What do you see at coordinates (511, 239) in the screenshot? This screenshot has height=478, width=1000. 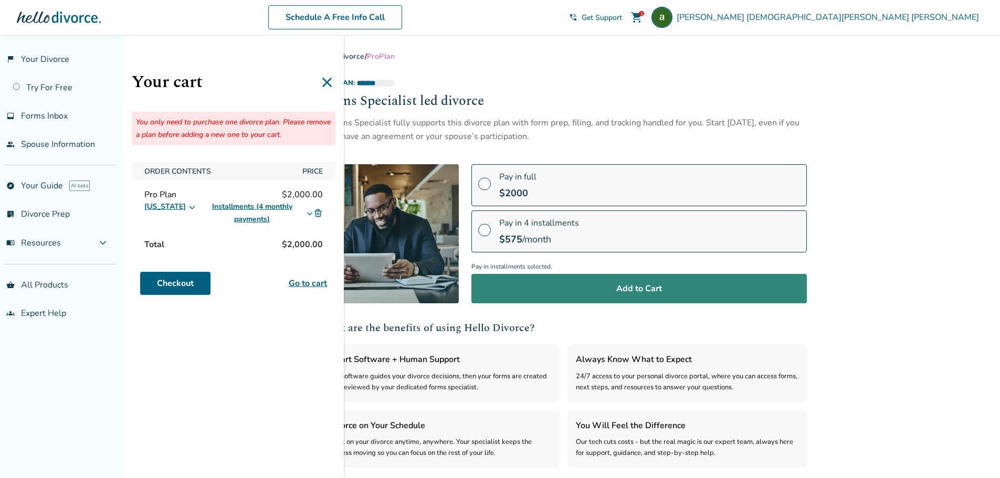 I see `span: $ 575` at bounding box center [511, 239].